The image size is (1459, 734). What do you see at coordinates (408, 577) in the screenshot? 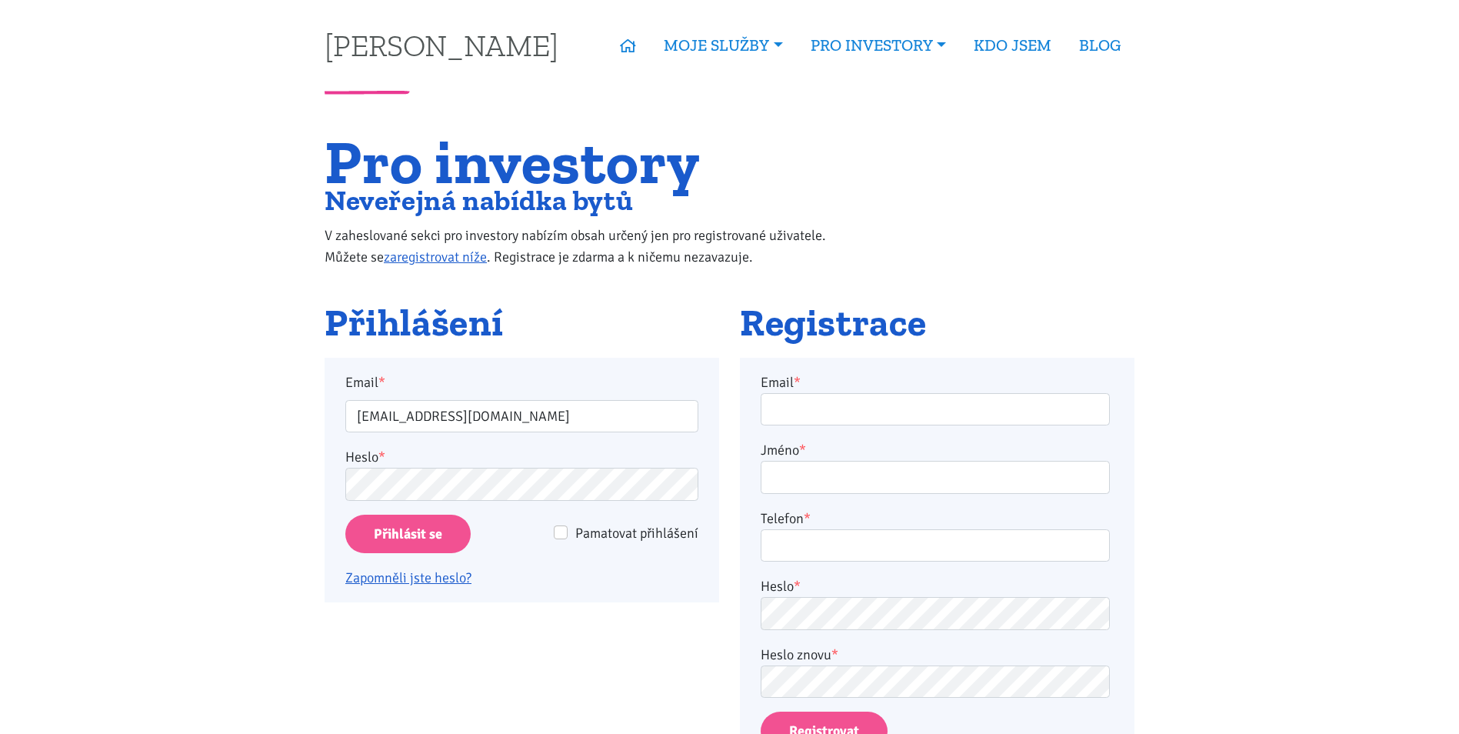
I see `a: Zapomněli jste heslo?` at bounding box center [408, 577].